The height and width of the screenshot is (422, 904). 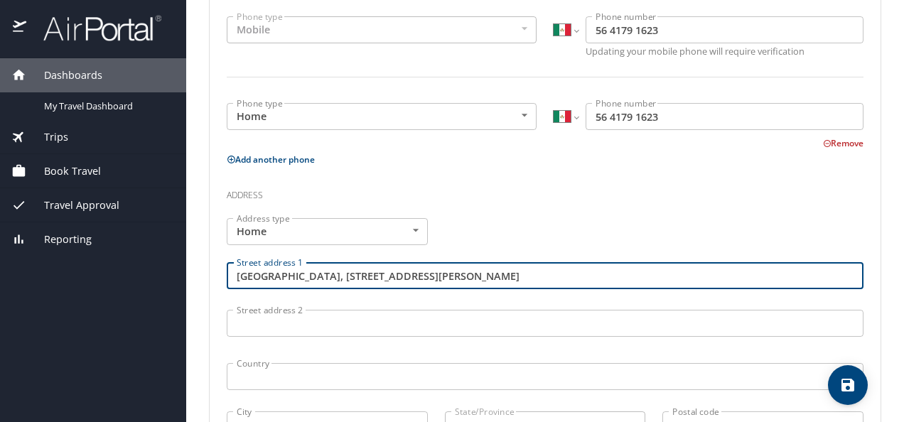 I want to click on button: save, so click(x=847, y=385).